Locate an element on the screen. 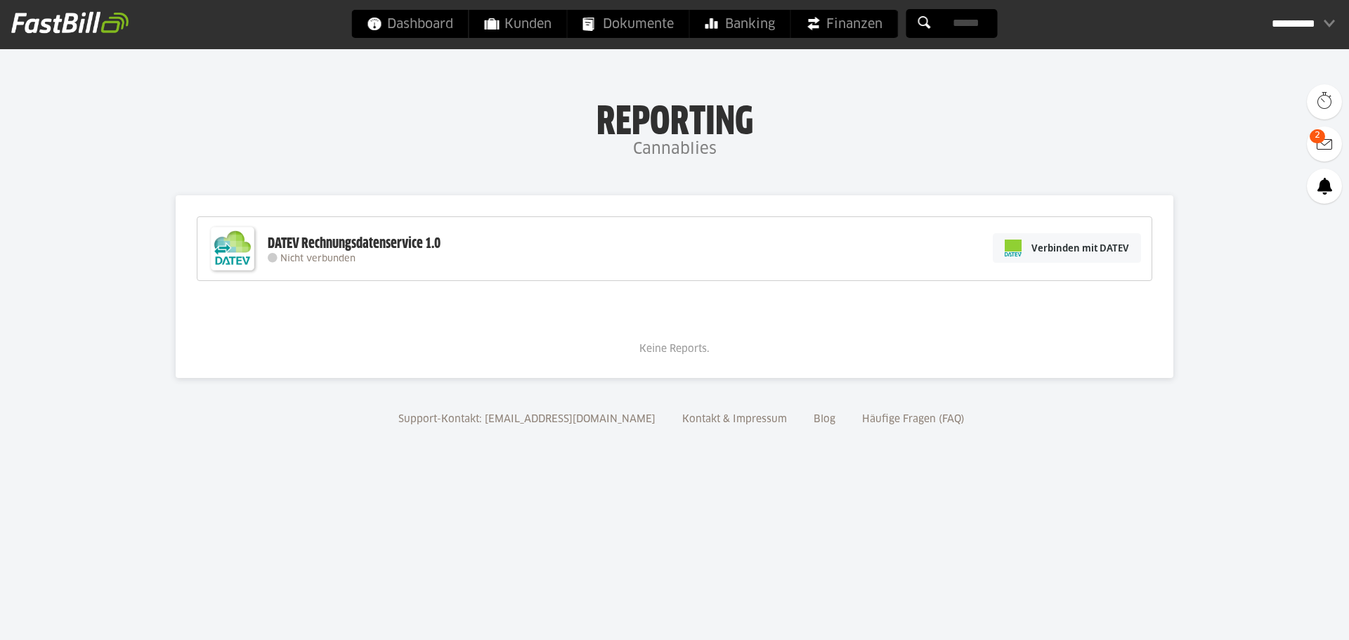 This screenshot has width=1349, height=640. span: Dokumente is located at coordinates (628, 24).